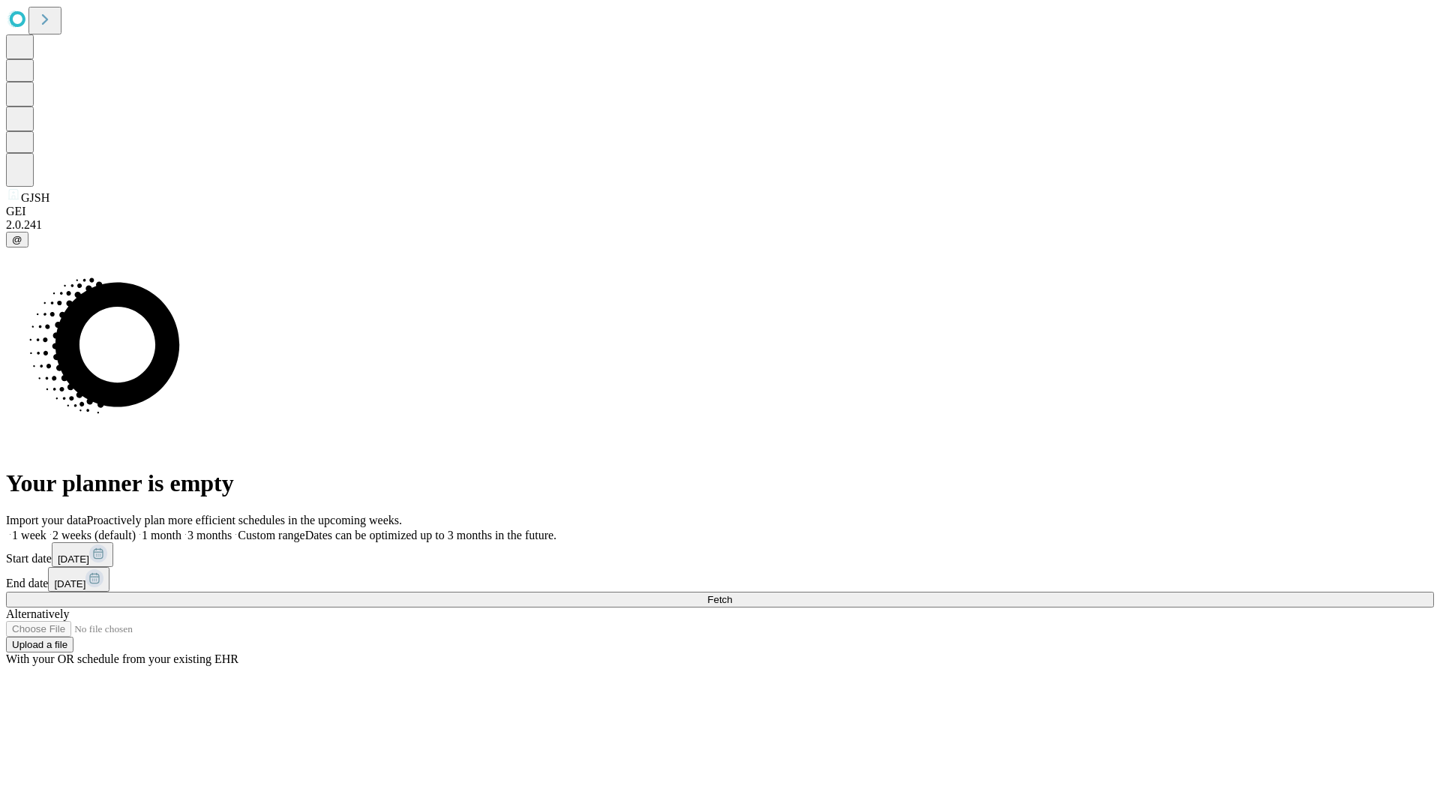 The height and width of the screenshot is (810, 1440). Describe the element at coordinates (122, 659) in the screenshot. I see `span: With your OR schedule from your existing EHR` at that location.